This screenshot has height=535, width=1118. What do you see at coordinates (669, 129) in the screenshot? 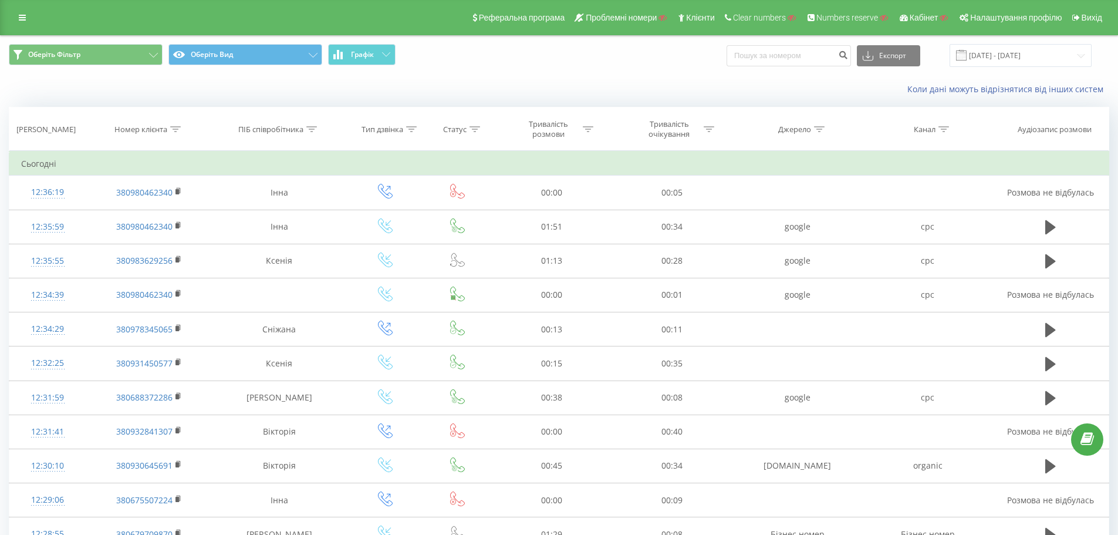
I see `div: Тривалість очікування` at bounding box center [669, 129].